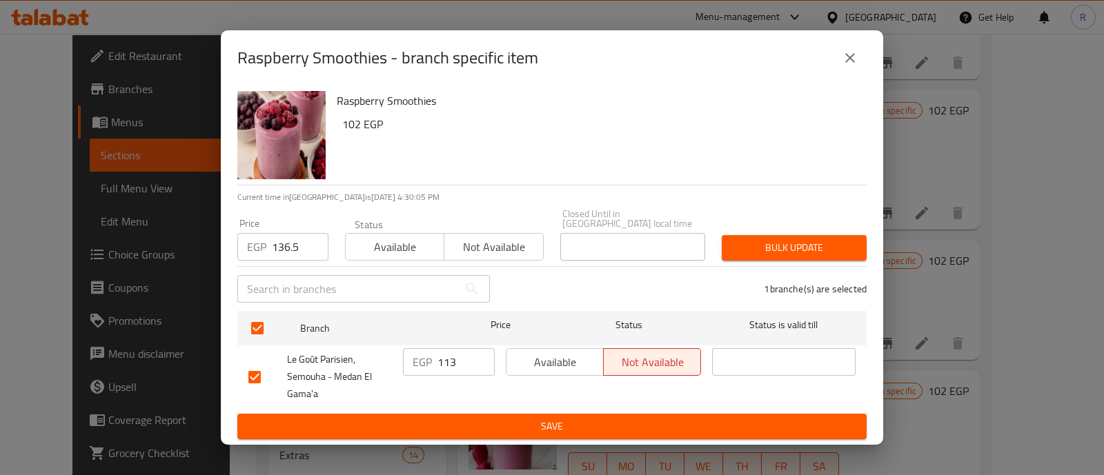 This screenshot has width=1104, height=475. I want to click on span: Status, so click(629, 325).